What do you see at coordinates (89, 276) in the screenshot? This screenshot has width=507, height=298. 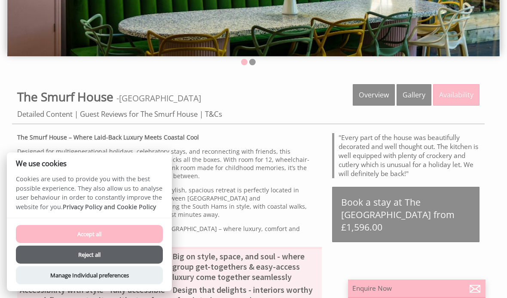 I see `button: Manage Individual preferences` at bounding box center [89, 276].